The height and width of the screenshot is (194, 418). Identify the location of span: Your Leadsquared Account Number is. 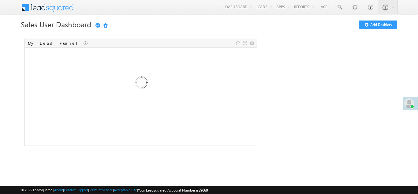
(173, 190).